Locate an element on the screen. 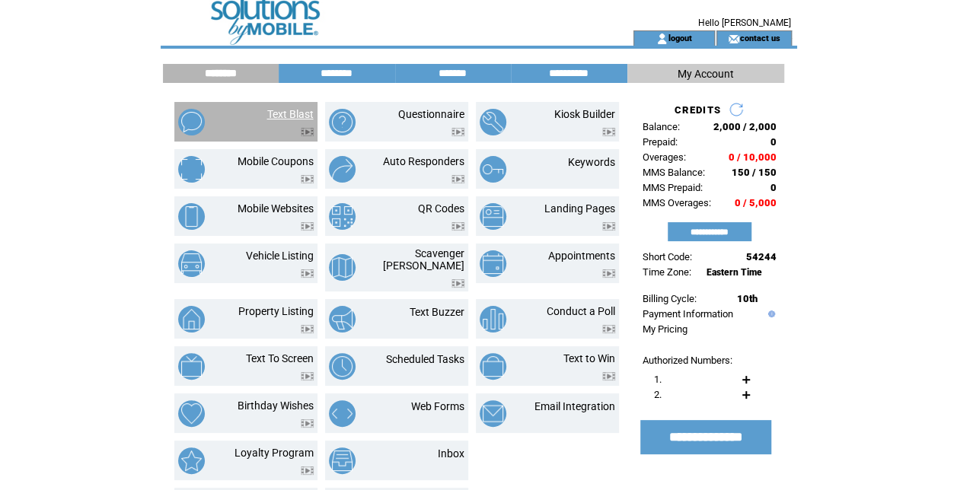  a: Birthday Wishes is located at coordinates (275, 406).